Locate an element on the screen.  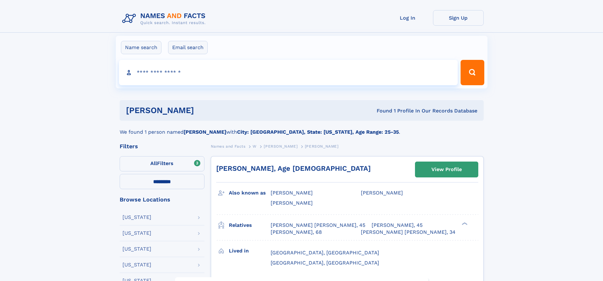
label: Email search is located at coordinates (188, 48).